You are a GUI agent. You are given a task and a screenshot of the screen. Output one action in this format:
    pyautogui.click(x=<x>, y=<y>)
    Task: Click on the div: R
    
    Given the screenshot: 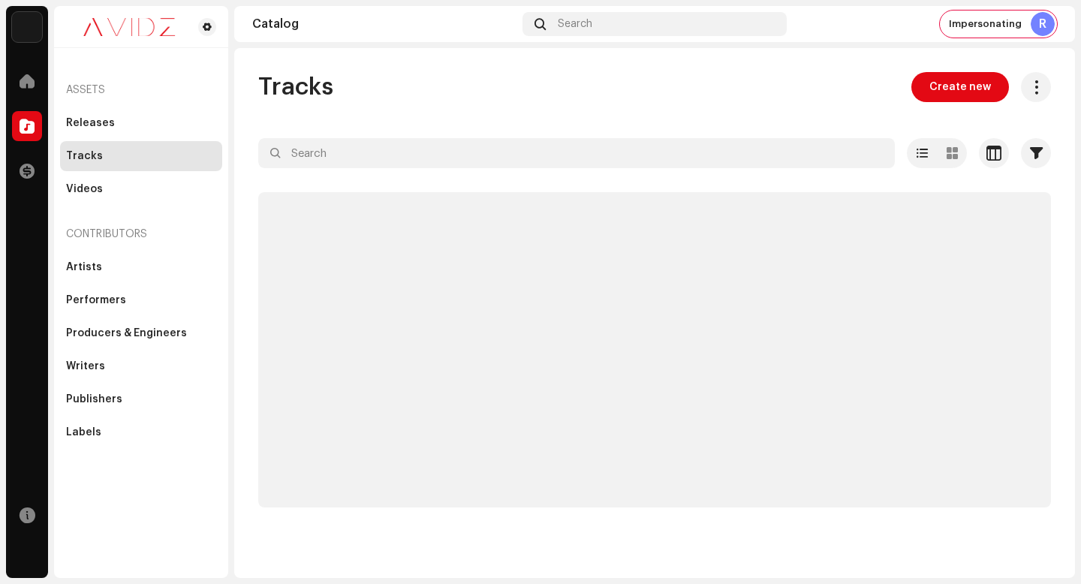 What is the action you would take?
    pyautogui.click(x=1042, y=24)
    